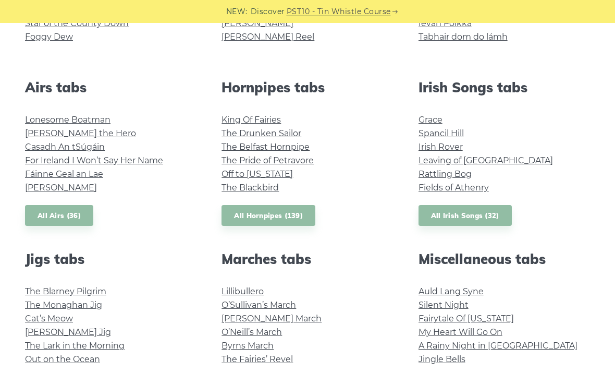 The width and height of the screenshot is (615, 372). What do you see at coordinates (268, 11) in the screenshot?
I see `span: Discover` at bounding box center [268, 11].